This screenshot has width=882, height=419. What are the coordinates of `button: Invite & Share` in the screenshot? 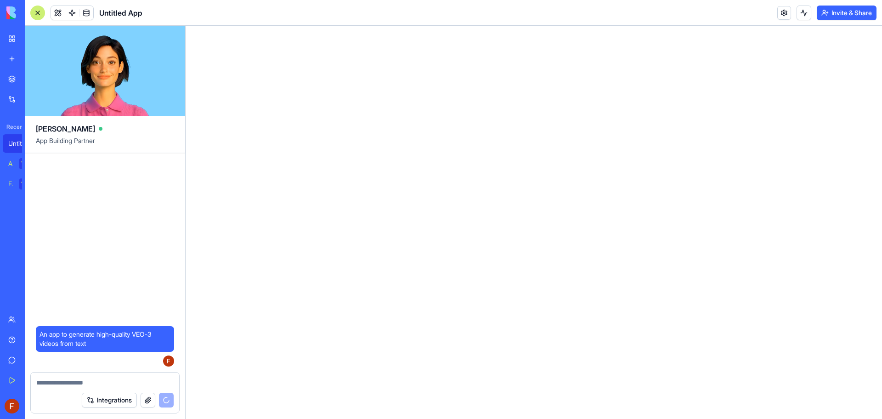 It's located at (847, 13).